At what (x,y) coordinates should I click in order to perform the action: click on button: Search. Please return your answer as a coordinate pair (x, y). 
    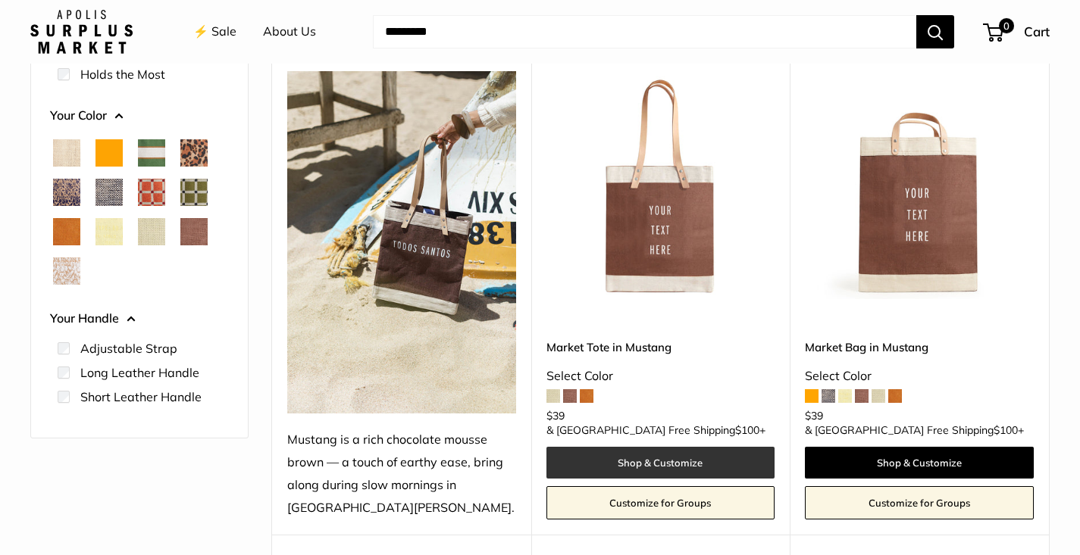
    Looking at the image, I should click on (935, 32).